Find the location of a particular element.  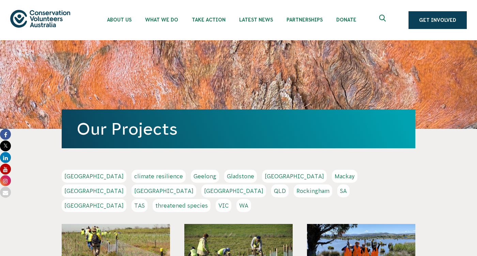

span: Latest News is located at coordinates (256, 20).